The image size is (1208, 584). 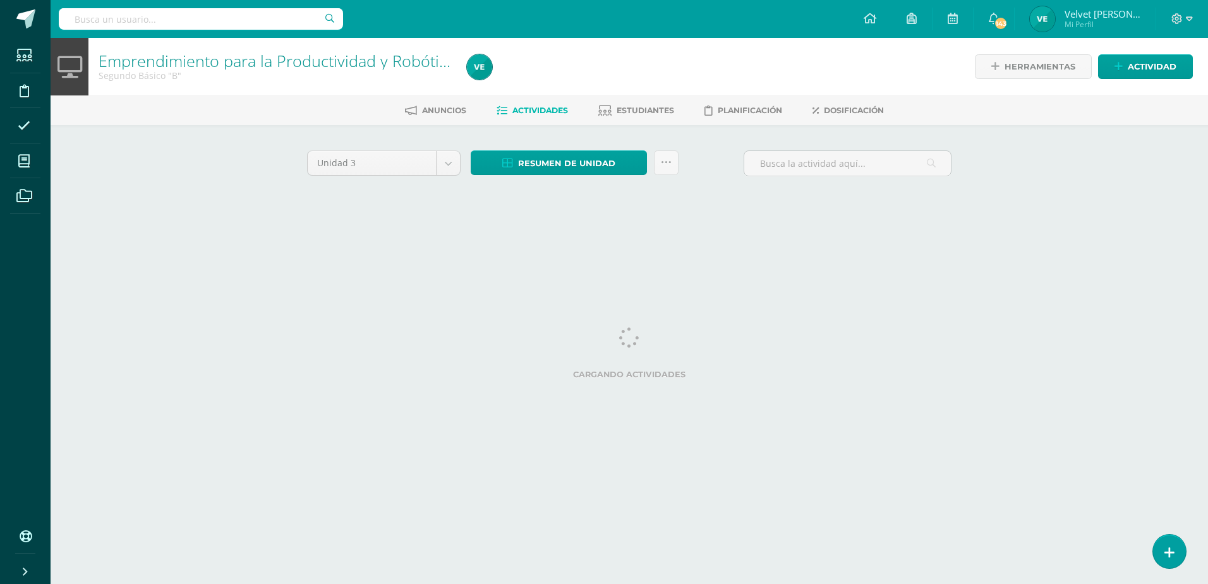 I want to click on a: Unidad 3, so click(x=383, y=163).